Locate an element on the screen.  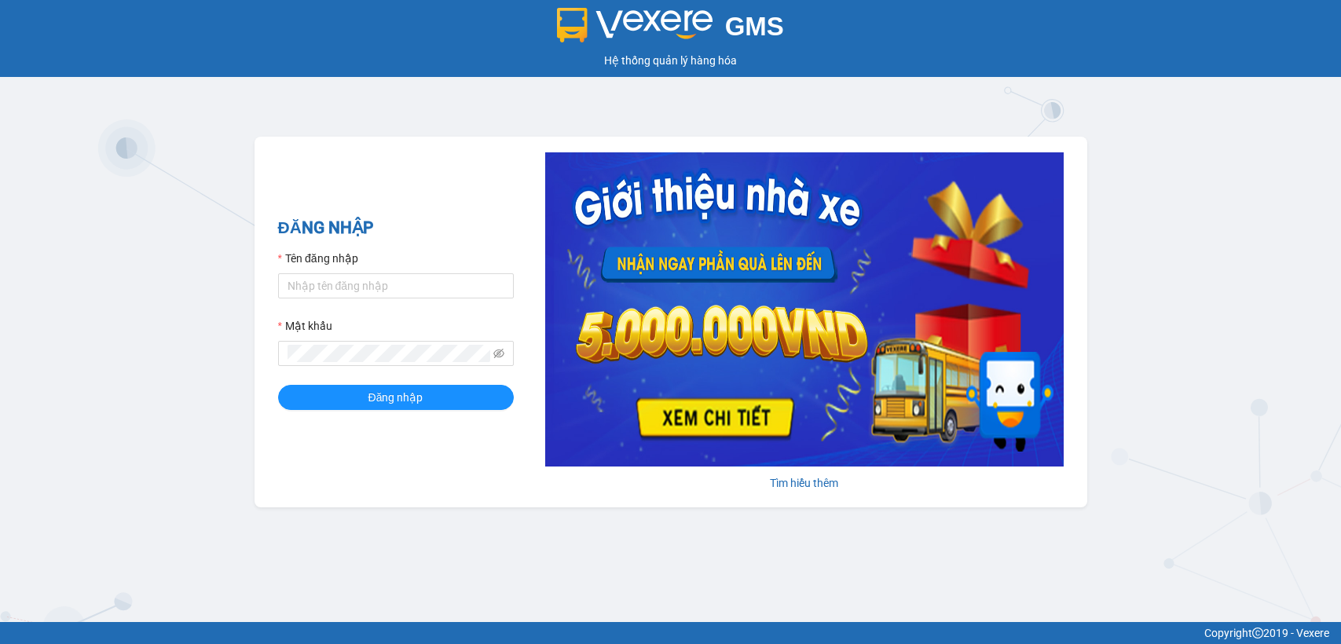
input: Mật khẩu is located at coordinates (389, 354).